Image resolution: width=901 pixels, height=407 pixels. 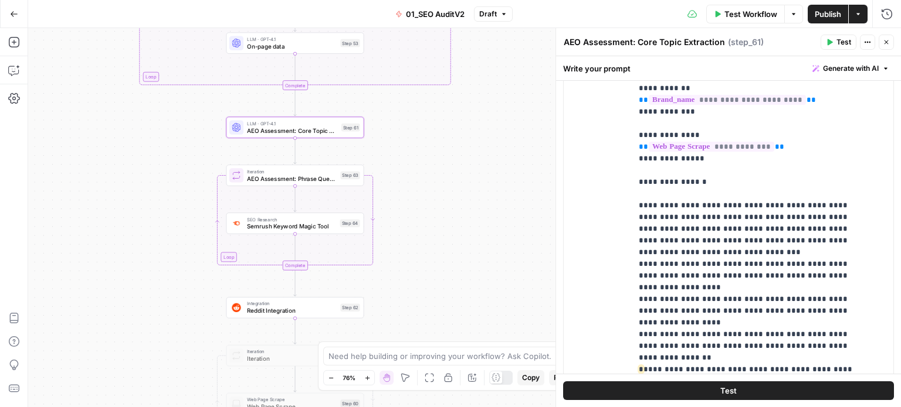 What do you see at coordinates (295, 356) in the screenshot?
I see `div: IterationIterationStep 59` at bounding box center [295, 356].